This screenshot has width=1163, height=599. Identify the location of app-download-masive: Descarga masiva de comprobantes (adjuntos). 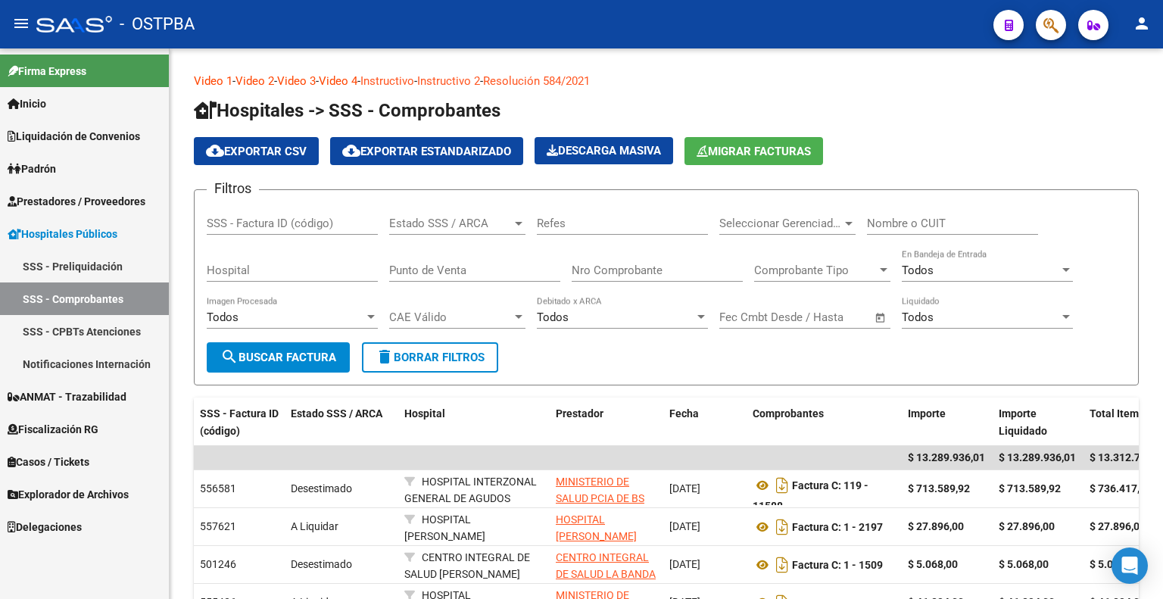
(604, 151).